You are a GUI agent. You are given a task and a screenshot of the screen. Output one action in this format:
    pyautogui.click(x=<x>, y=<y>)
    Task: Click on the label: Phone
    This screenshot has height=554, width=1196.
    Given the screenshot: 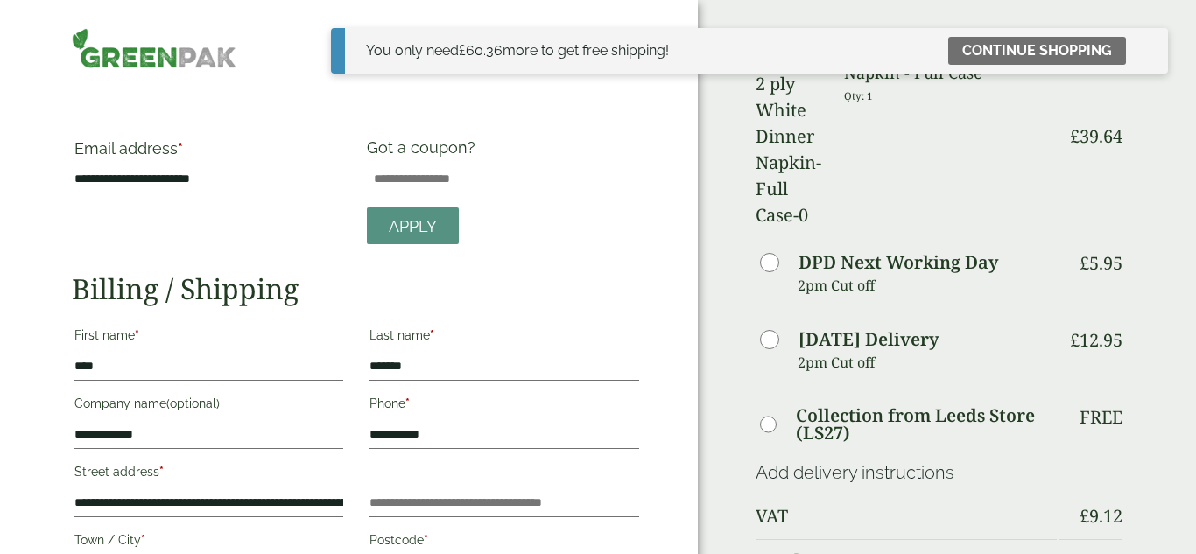 What is the action you would take?
    pyautogui.click(x=504, y=406)
    